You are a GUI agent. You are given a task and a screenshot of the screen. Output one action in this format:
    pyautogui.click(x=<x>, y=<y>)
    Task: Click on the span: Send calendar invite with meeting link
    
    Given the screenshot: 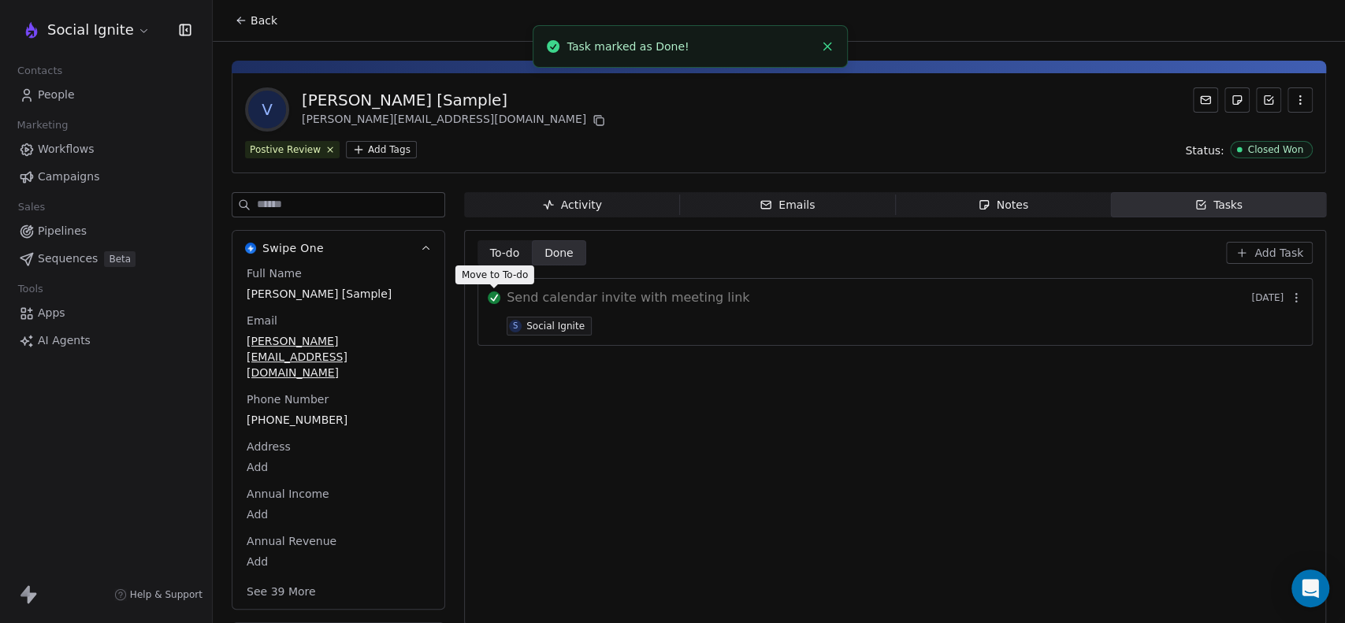 What is the action you would take?
    pyautogui.click(x=628, y=298)
    